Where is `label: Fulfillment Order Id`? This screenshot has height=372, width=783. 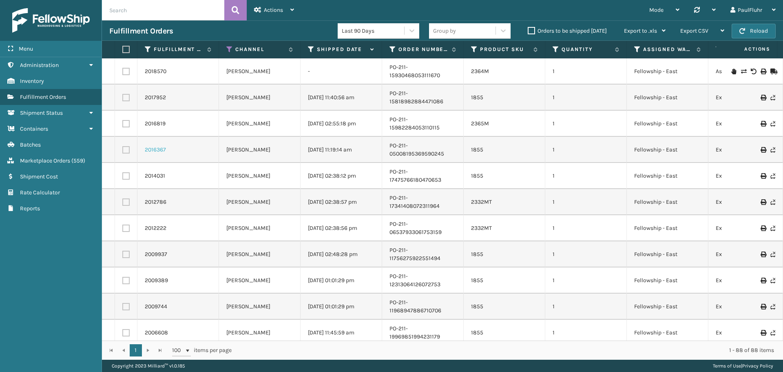 label: Fulfillment Order Id is located at coordinates (178, 49).